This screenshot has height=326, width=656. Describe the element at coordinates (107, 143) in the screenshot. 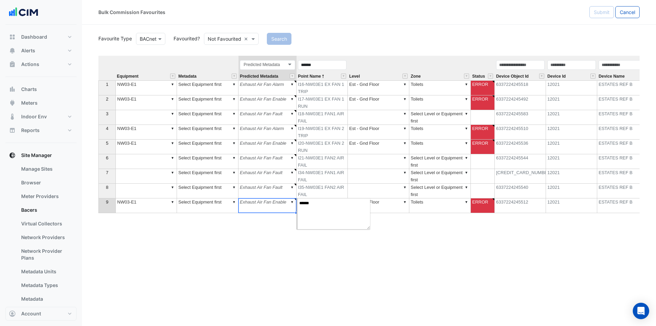

I see `span: 5` at that location.